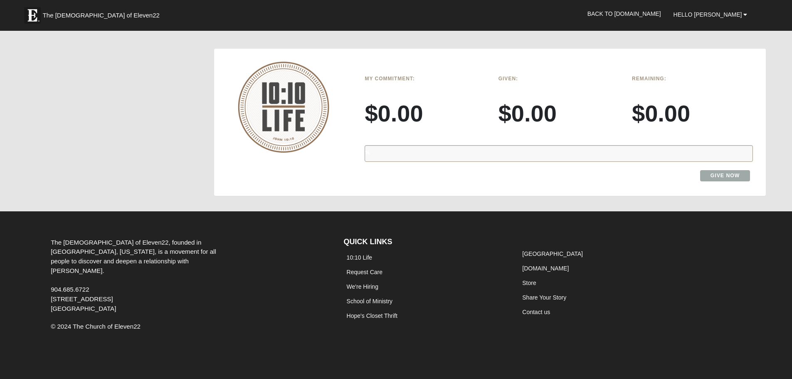  Describe the element at coordinates (544, 297) in the screenshot. I see `a: Share Your Story` at that location.